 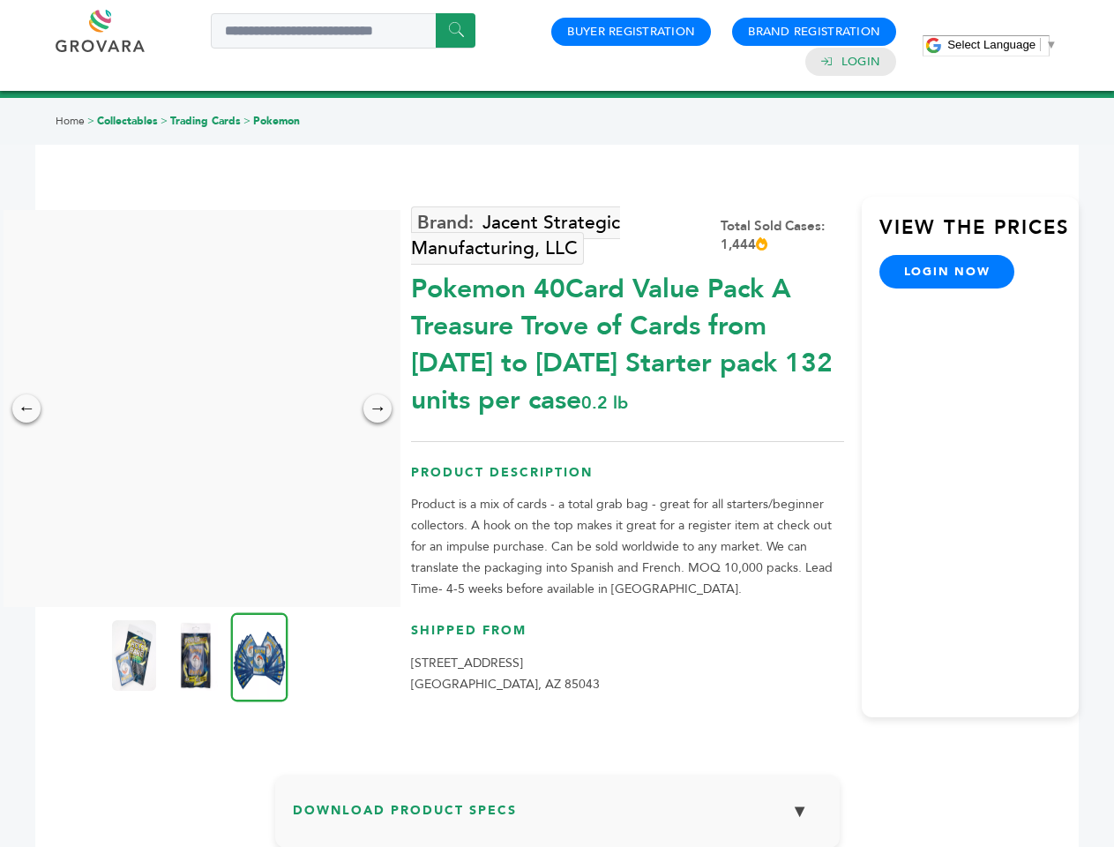 I want to click on a: Jacent Strategic Manufacturing, LLC, so click(x=515, y=236).